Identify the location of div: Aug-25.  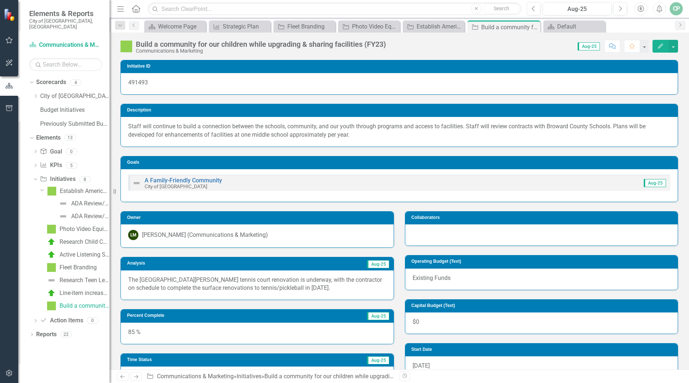
(577, 9).